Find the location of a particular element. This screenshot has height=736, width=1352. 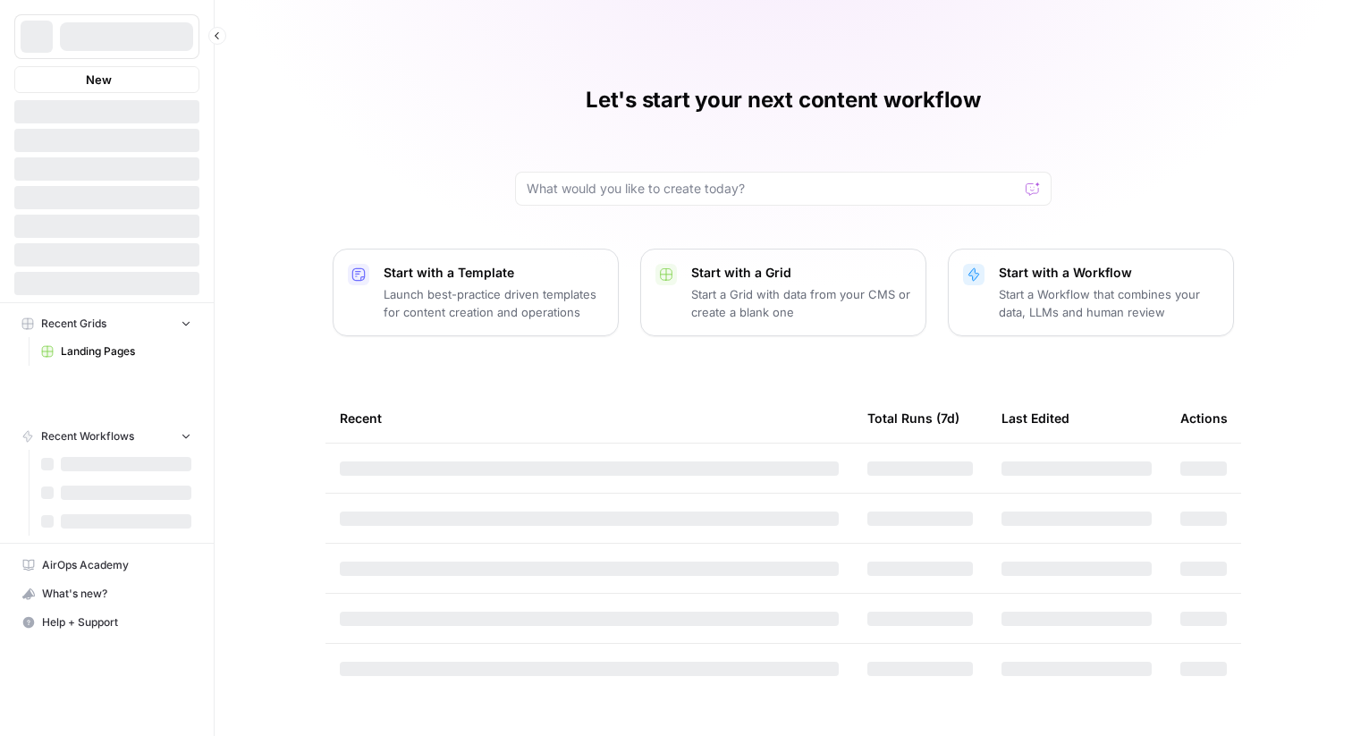

p: Start a Grid with data from your CMS or create a blank one is located at coordinates (801, 303).